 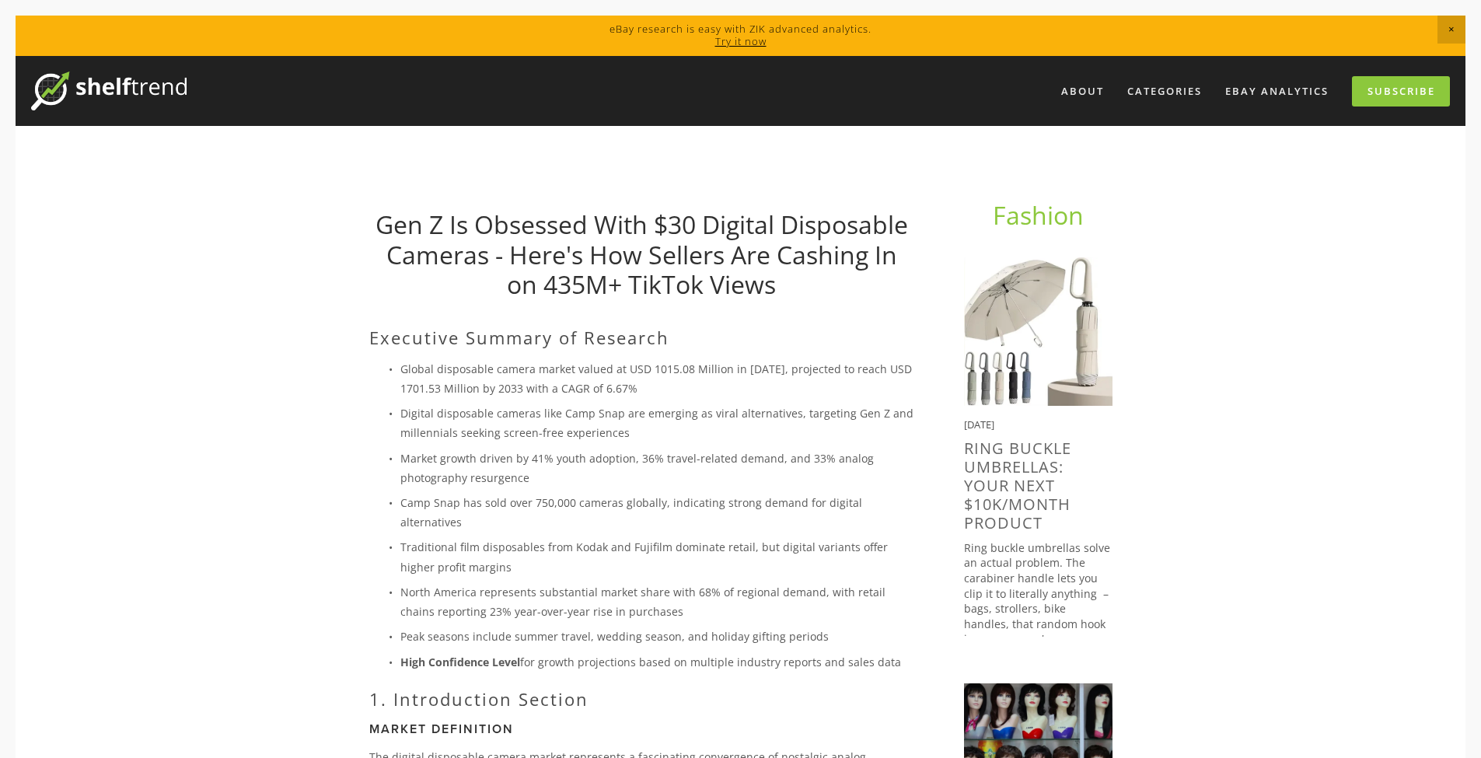 I want to click on p: Traditional film disposables from Kodak and Fujifilm dominate retail, but digital variants offer ..., so click(x=657, y=557).